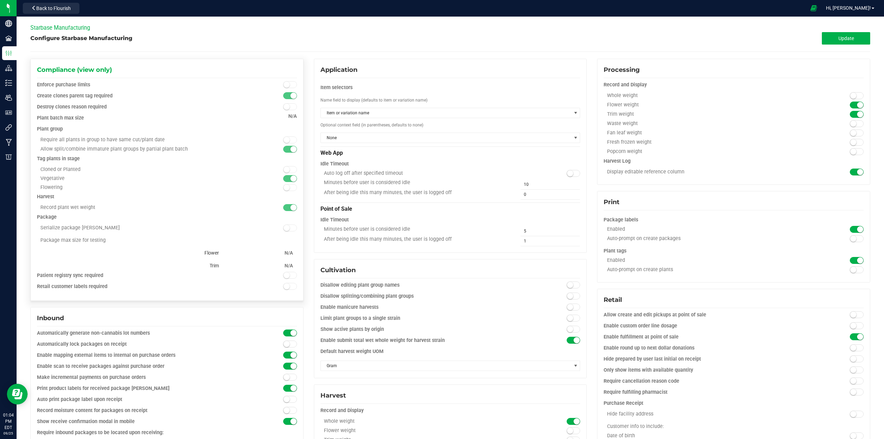  I want to click on span: Back to Flourish, so click(54, 8).